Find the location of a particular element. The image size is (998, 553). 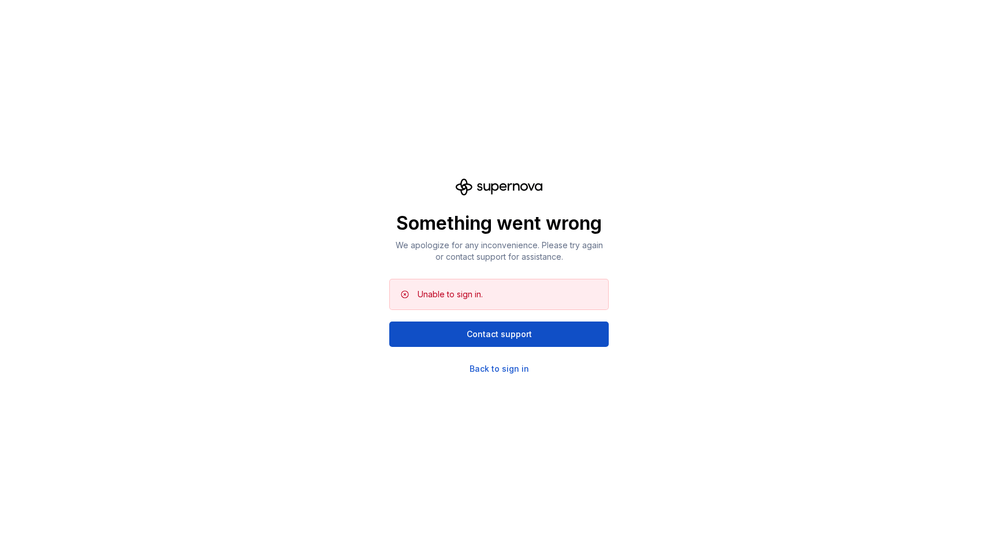

p: Something went wrong is located at coordinates (499, 224).